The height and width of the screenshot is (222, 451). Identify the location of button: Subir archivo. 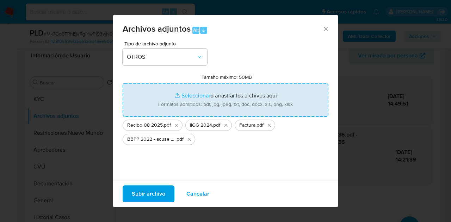
(148, 194).